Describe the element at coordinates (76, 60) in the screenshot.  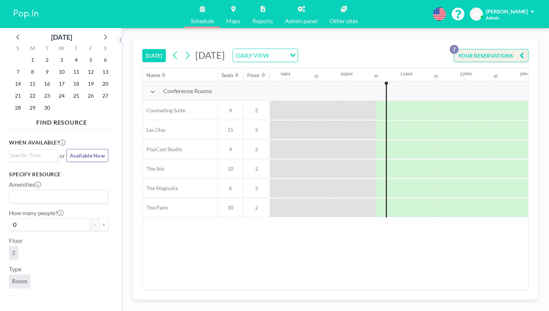
I see `span: Thursday, September 4, 2025` at that location.